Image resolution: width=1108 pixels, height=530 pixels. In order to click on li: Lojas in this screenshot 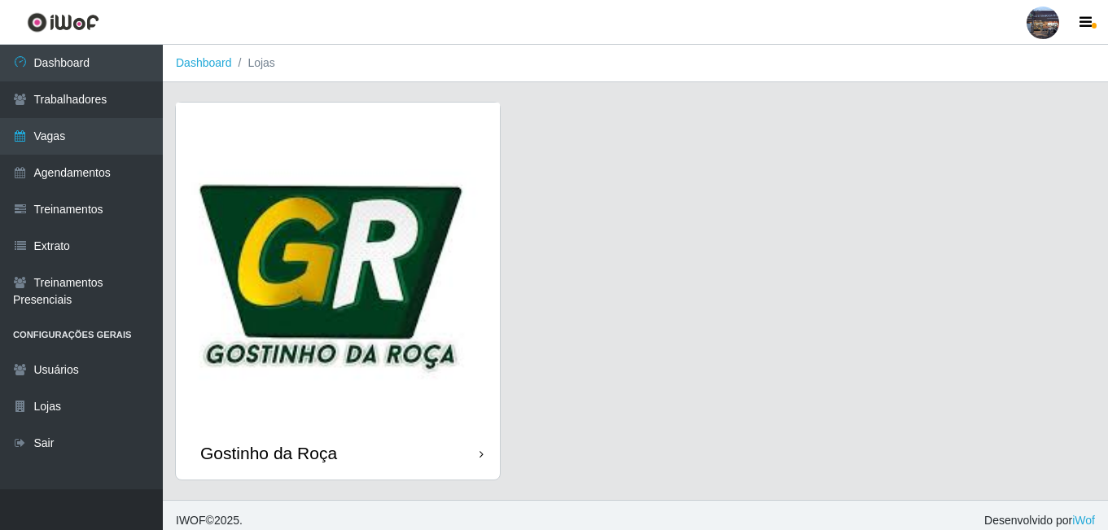, I will do `click(253, 63)`.